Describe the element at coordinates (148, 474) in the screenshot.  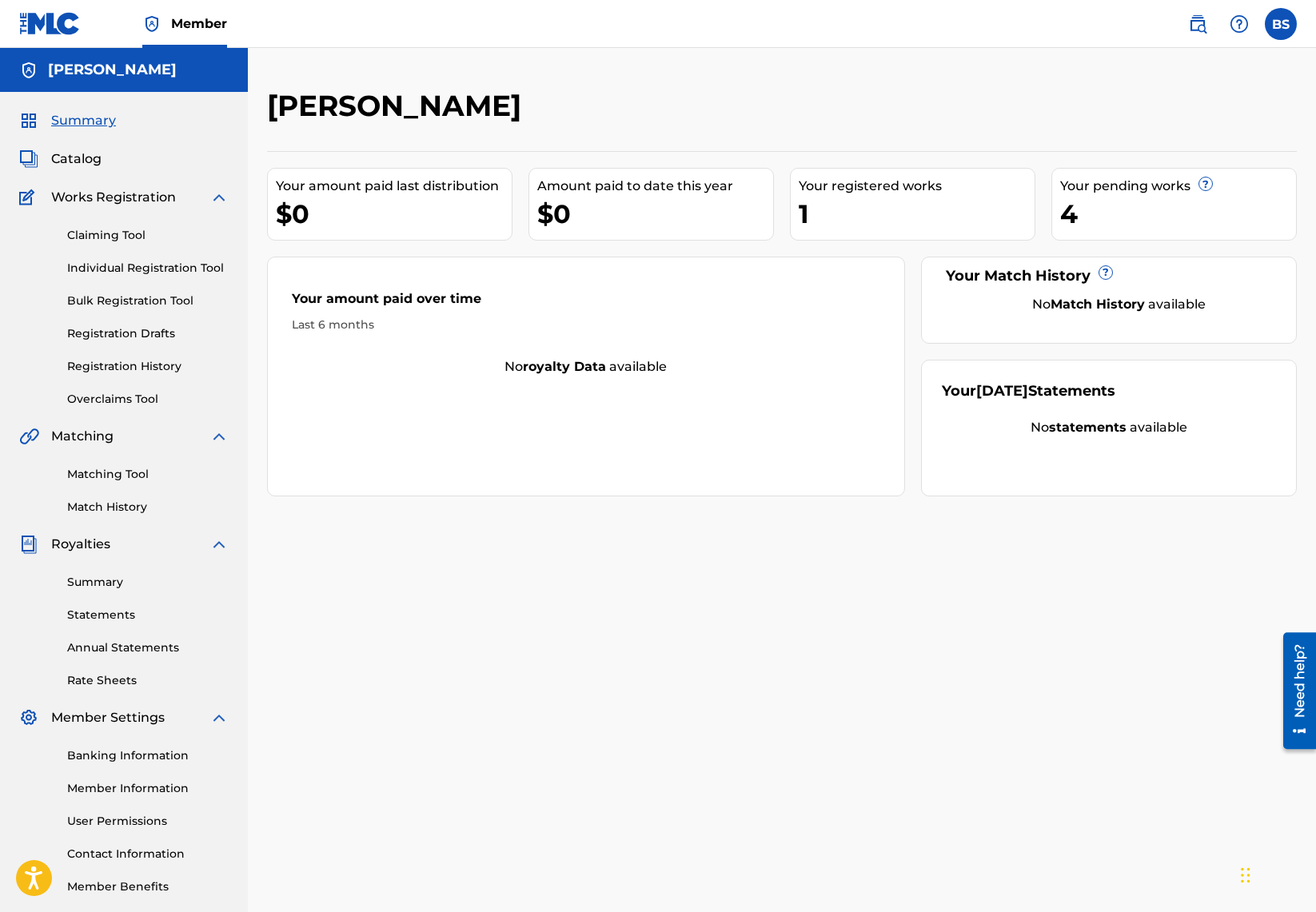
I see `a: Matching Tool` at that location.